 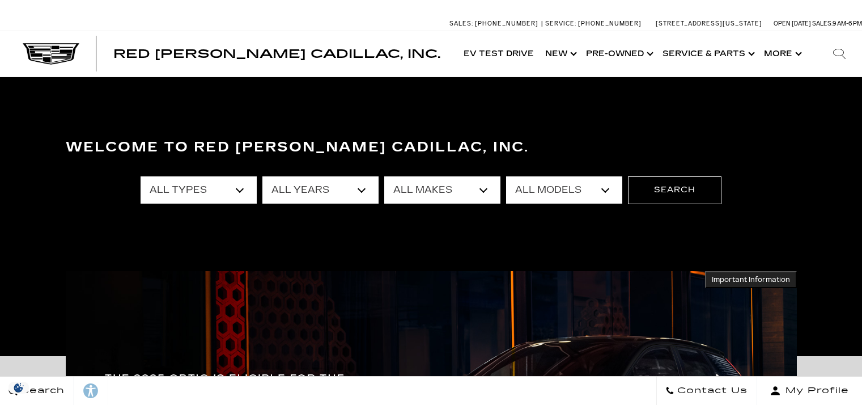 I want to click on img: Cadillac Dark Logo with Cadillac White Text, so click(x=51, y=54).